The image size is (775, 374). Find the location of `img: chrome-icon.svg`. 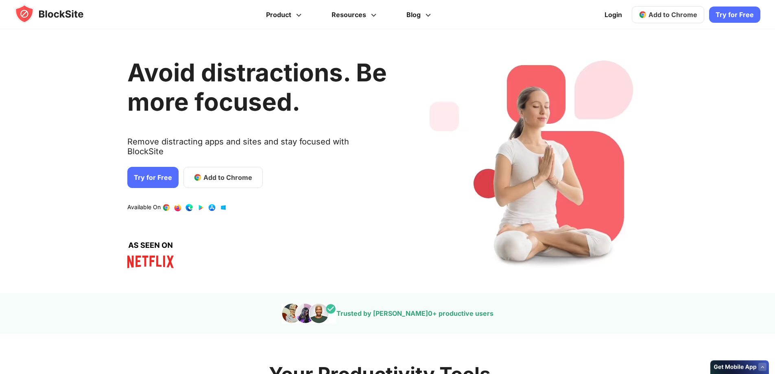

img: chrome-icon.svg is located at coordinates (643, 15).